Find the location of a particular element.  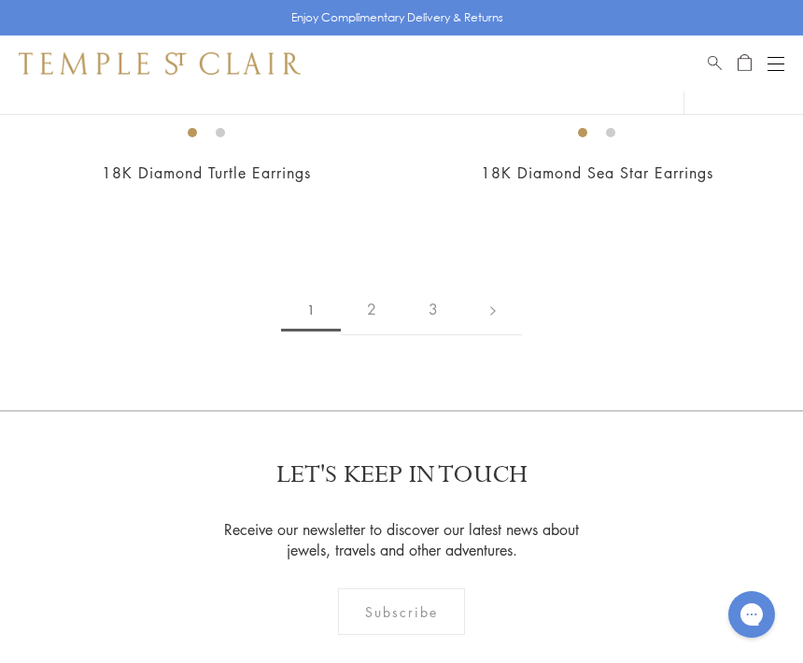

img: Temple St. Clair is located at coordinates (160, 64).